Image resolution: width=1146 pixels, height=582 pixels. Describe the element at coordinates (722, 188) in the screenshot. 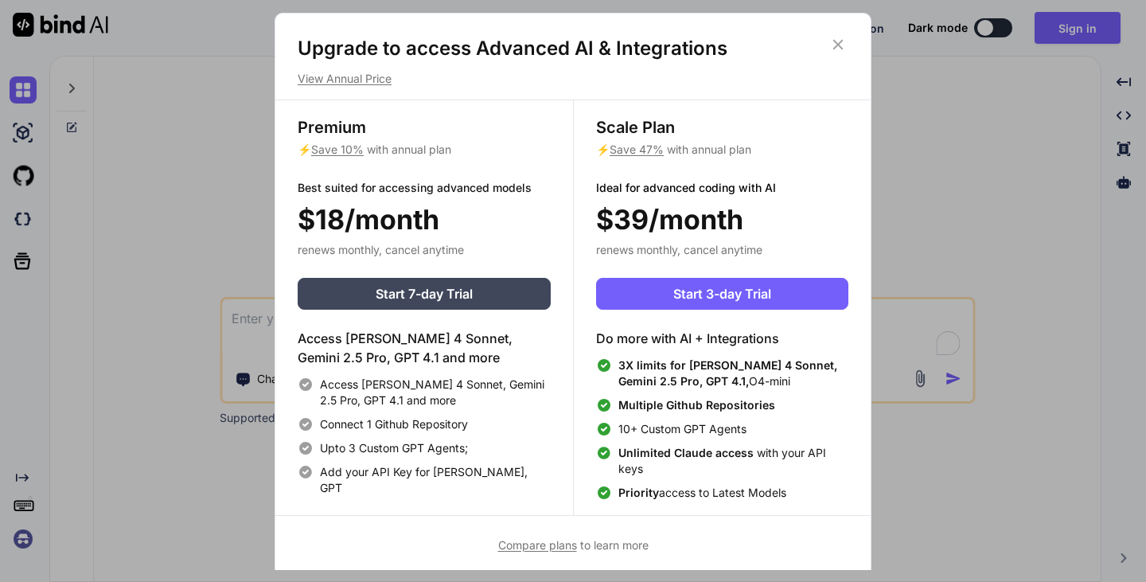

I see `p: Ideal for advanced coding with AI` at that location.